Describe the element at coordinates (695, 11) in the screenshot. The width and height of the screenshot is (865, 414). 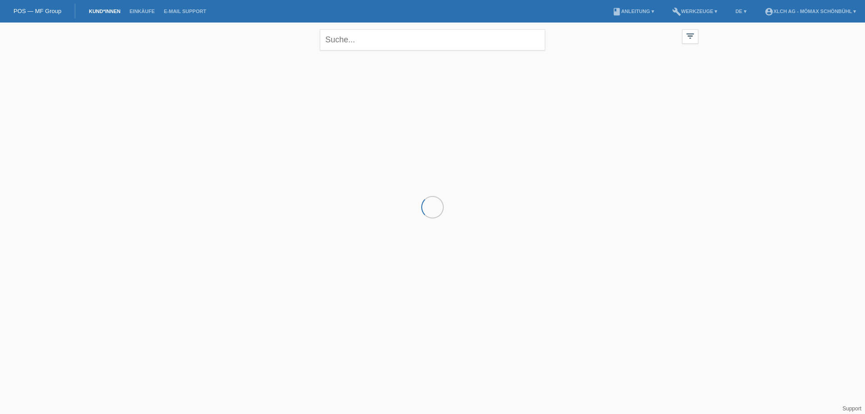
I see `a: buildWerkzeuge ▾` at that location.